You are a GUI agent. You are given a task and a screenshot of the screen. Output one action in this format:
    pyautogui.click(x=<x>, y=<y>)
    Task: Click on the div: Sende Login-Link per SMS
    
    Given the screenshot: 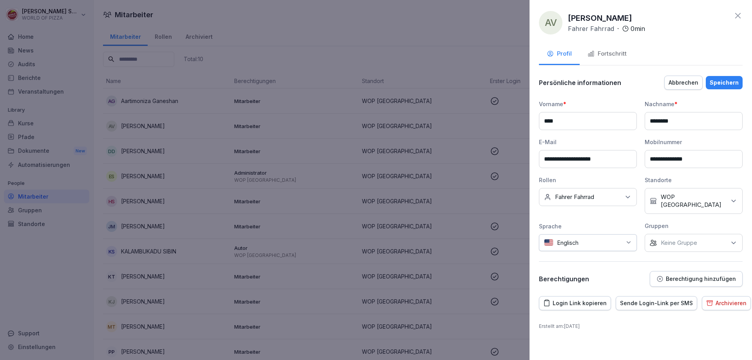 What is the action you would take?
    pyautogui.click(x=656, y=303)
    